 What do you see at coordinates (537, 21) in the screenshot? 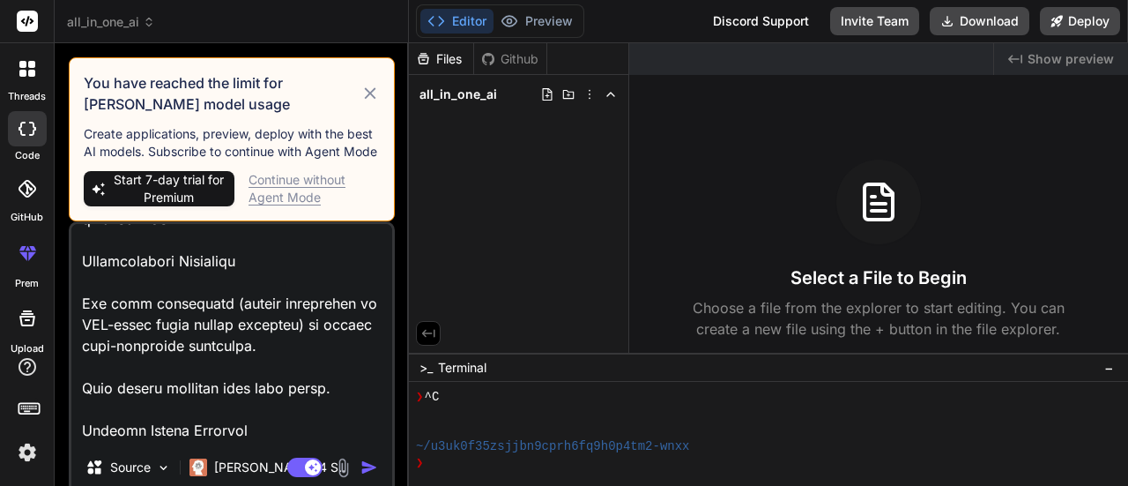
I see `button: Preview` at bounding box center [537, 21].